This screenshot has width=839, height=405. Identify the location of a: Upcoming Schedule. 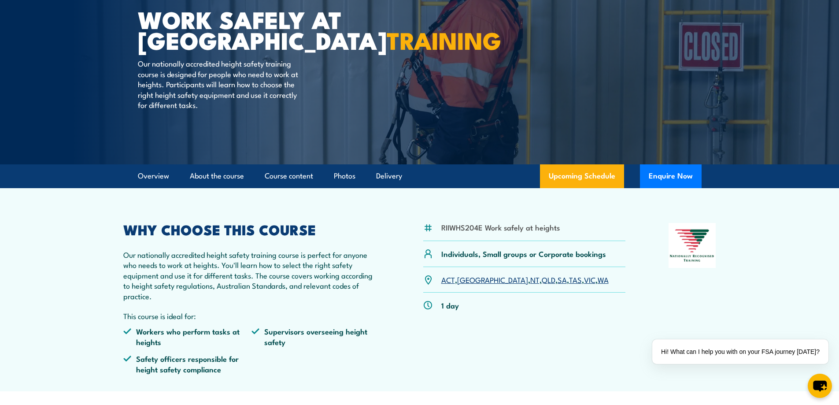
(582, 176).